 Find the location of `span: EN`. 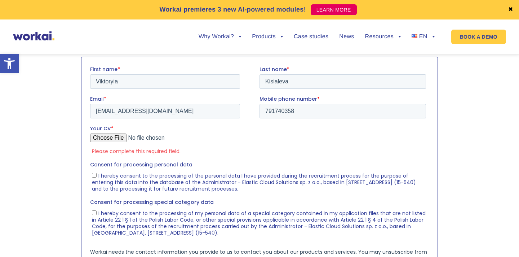

span: EN is located at coordinates (423, 36).